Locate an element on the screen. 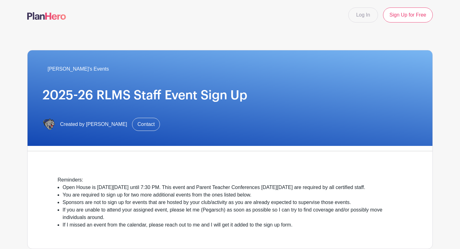 This screenshot has width=460, height=249. li: You are required to sign up for two more additional events from the ones listed below. is located at coordinates (232, 195).